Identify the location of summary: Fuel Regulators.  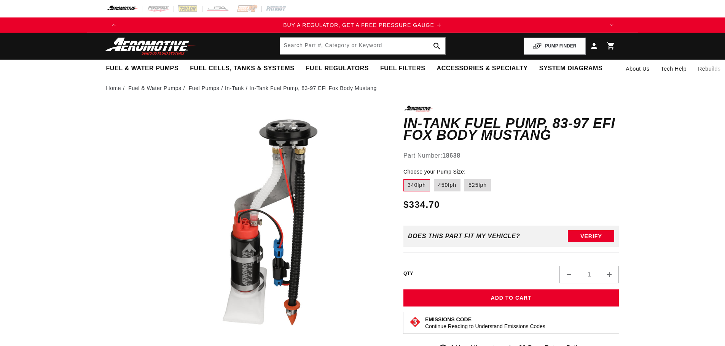
(337, 68).